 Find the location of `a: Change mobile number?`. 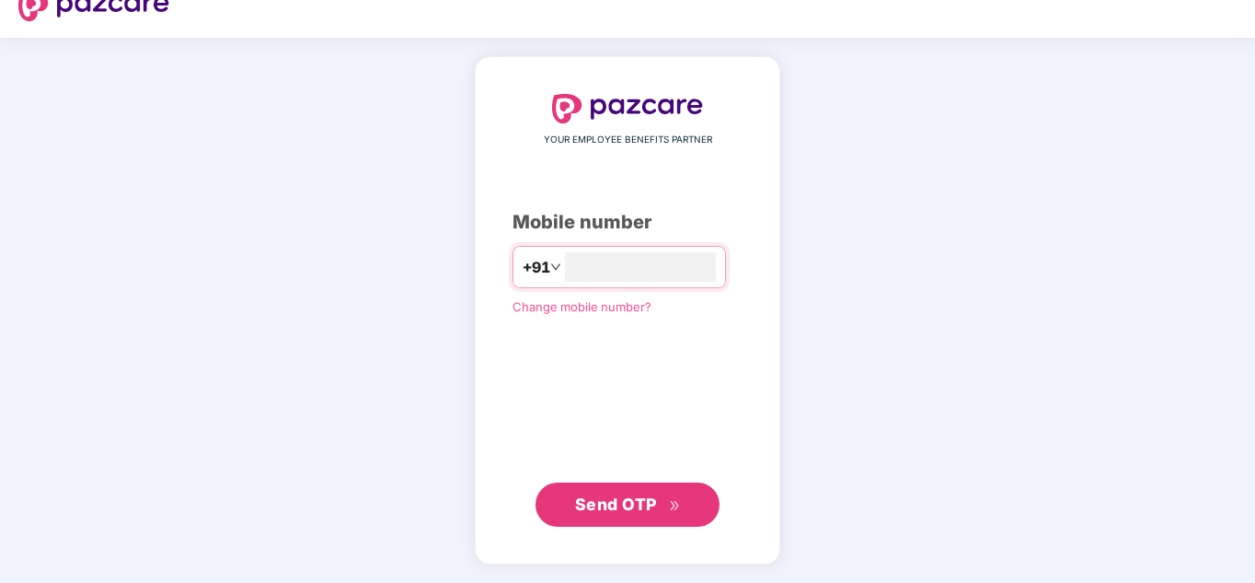

a: Change mobile number? is located at coordinates (582, 306).